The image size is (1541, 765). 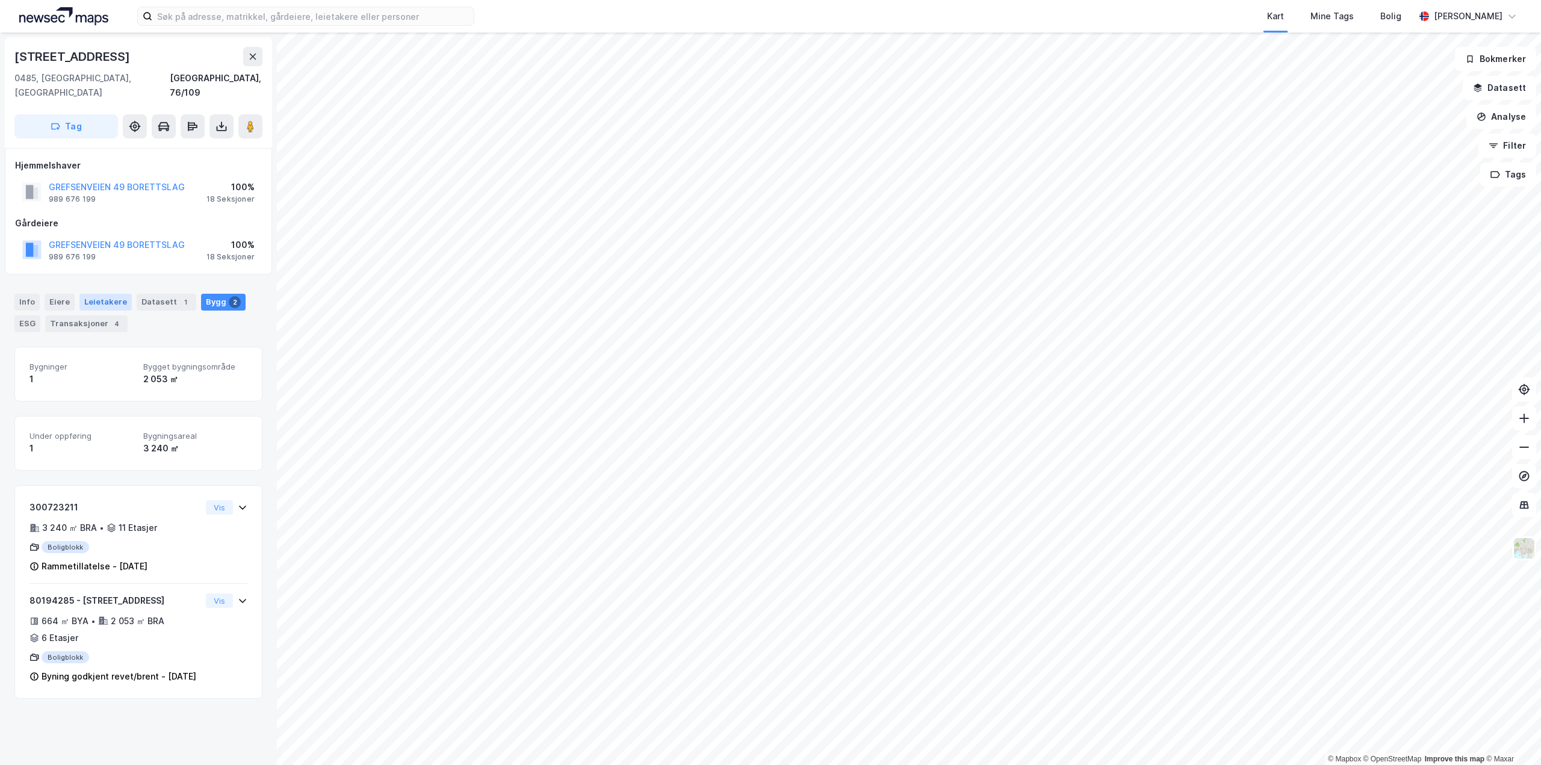 I want to click on input: Søk på adresse, matrikkel, gårdeiere, leietakere eller personer, so click(x=313, y=16).